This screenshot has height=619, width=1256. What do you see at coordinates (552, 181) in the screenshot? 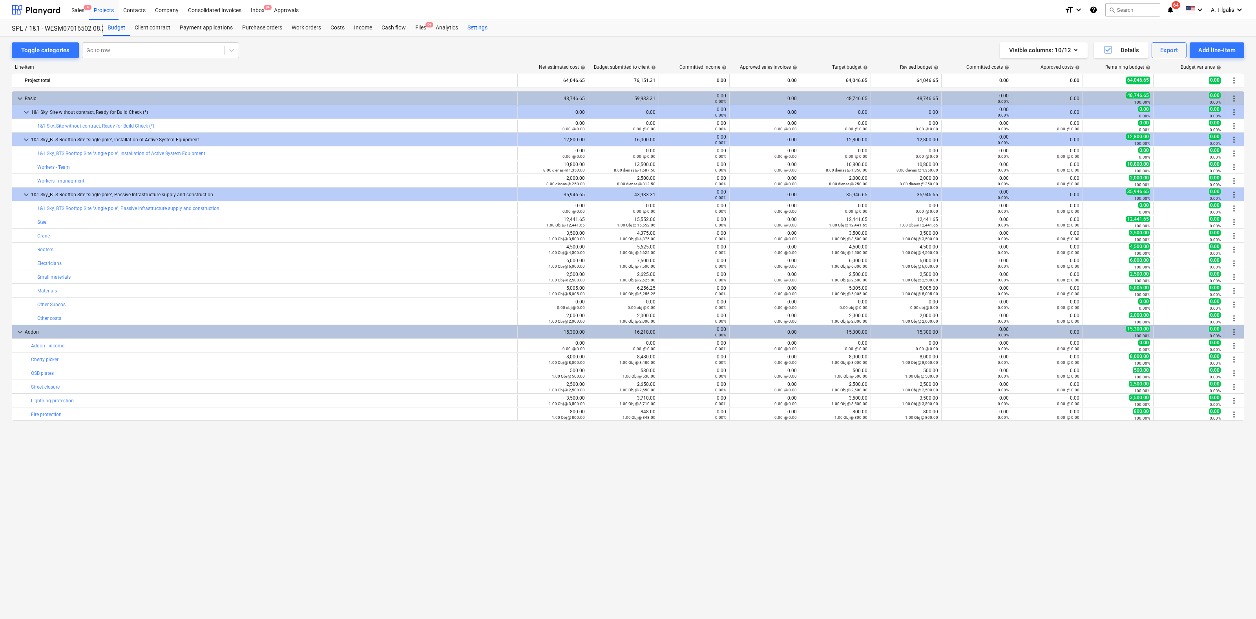
I see `div: 2,000.00` at bounding box center [552, 181].